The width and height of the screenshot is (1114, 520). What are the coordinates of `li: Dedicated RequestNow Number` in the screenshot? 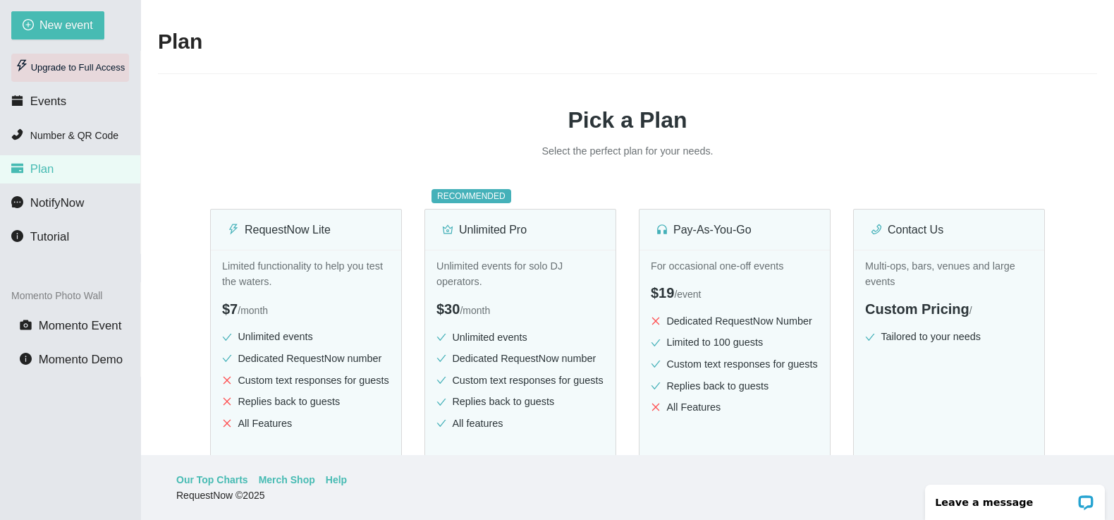 It's located at (735, 321).